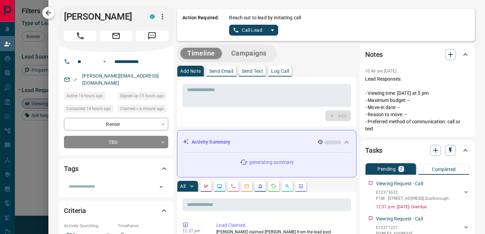 Image resolution: width=485 pixels, height=234 pixels. Describe the element at coordinates (116, 124) in the screenshot. I see `div: Renter` at that location.